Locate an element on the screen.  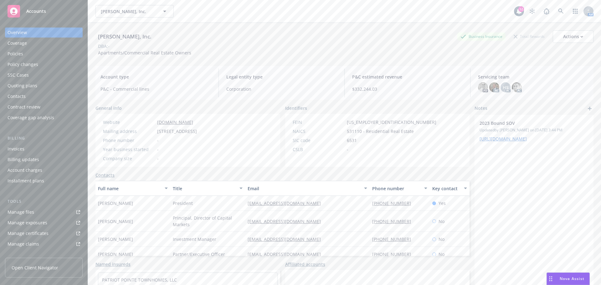
span: Accounts is located at coordinates (36, 11).